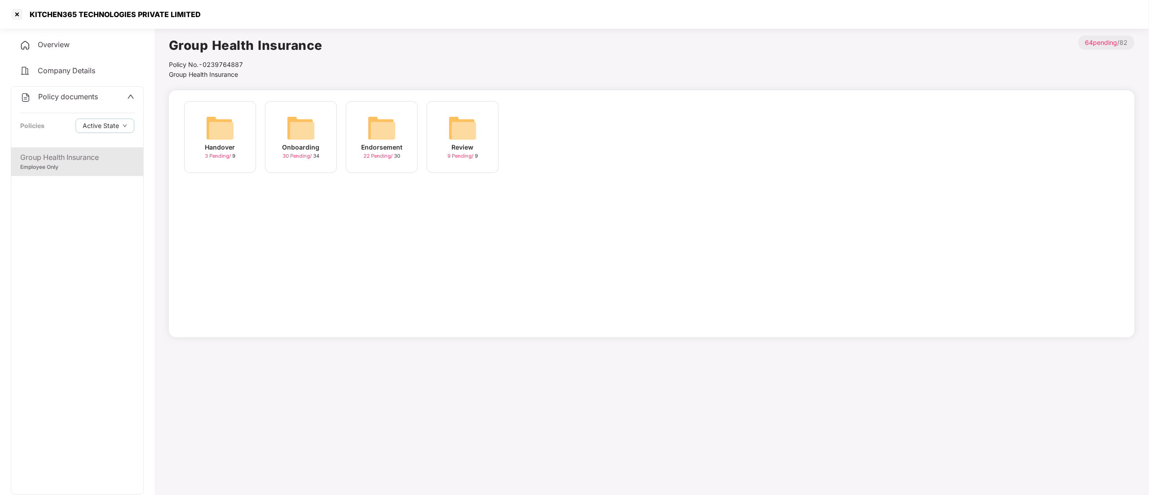 Image resolution: width=1149 pixels, height=495 pixels. I want to click on span: 3 Pending /, so click(218, 156).